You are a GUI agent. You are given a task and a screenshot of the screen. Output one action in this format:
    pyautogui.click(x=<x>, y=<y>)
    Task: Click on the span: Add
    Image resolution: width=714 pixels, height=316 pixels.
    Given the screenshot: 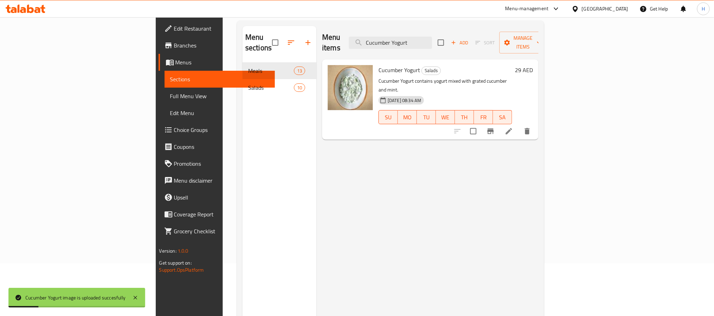 What is the action you would take?
    pyautogui.click(x=459, y=43)
    